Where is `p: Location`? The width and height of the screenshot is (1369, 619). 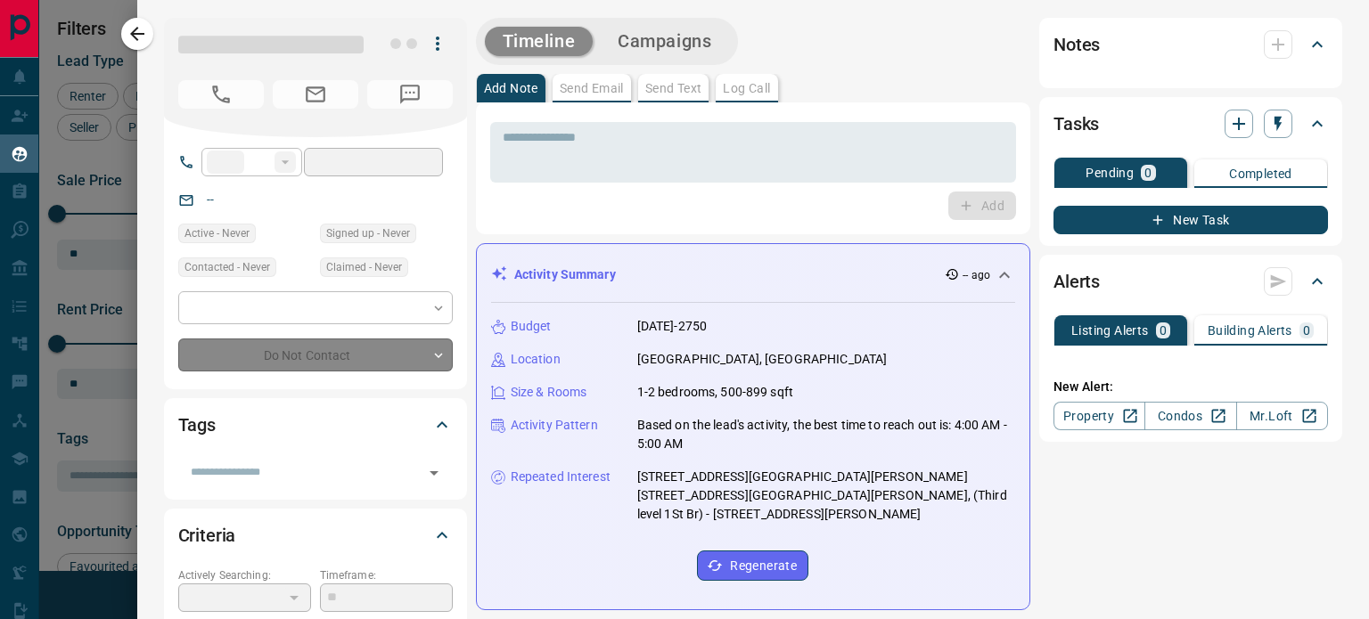
p: Location is located at coordinates (536, 359).